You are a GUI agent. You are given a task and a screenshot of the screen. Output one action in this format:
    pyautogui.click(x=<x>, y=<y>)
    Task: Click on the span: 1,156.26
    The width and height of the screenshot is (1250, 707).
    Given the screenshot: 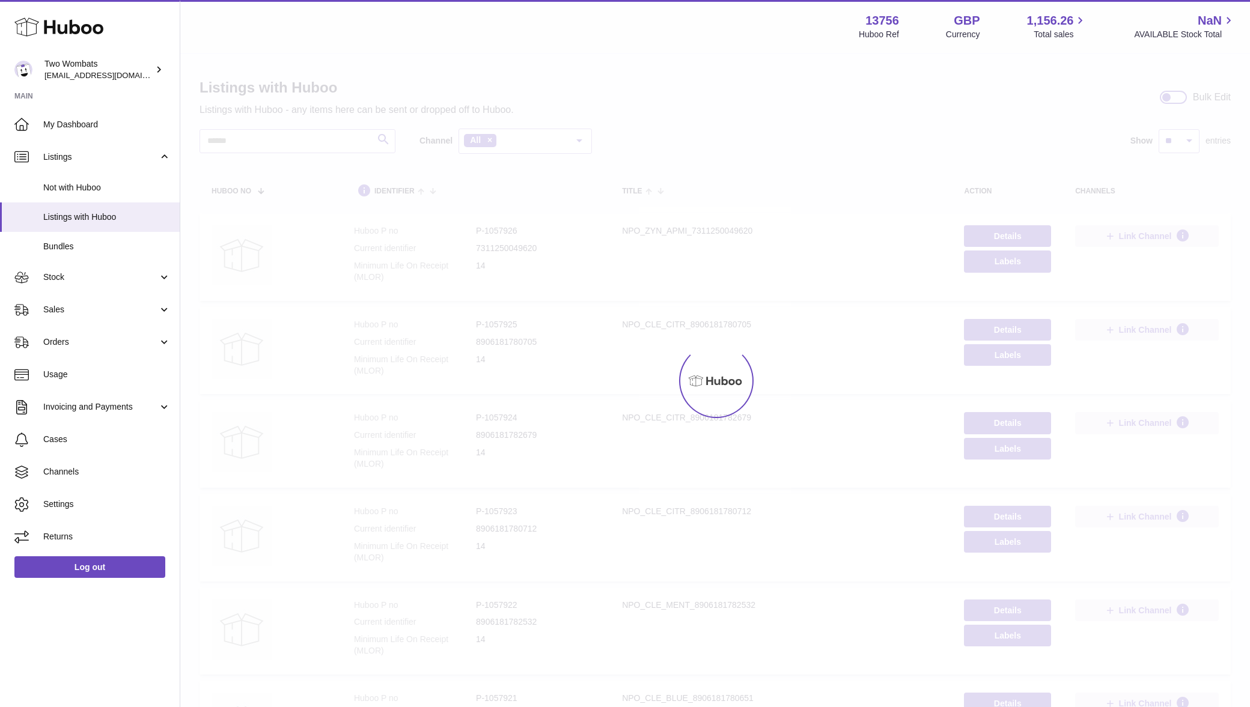 What is the action you would take?
    pyautogui.click(x=1050, y=20)
    